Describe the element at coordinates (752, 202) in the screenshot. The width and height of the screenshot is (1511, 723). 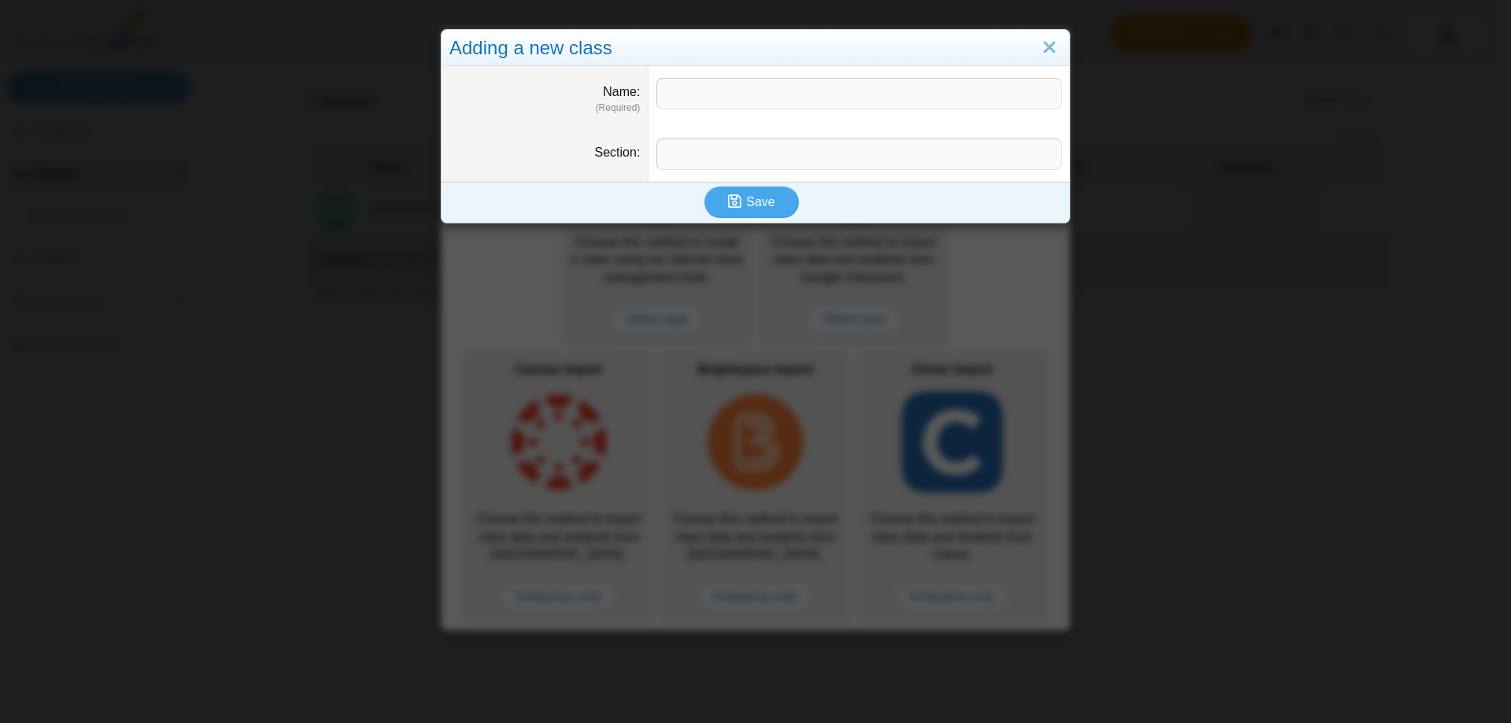
I see `button: Save` at that location.